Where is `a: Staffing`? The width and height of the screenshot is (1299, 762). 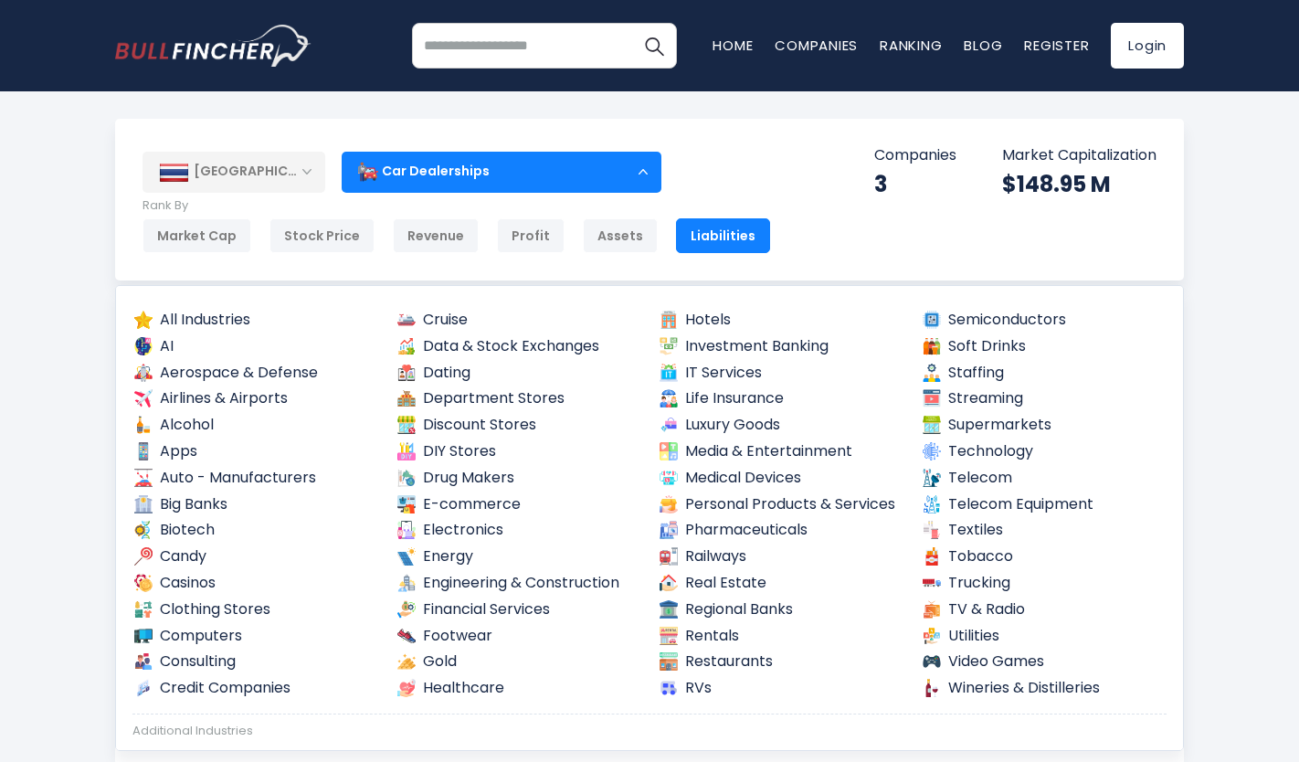
a: Staffing is located at coordinates (1044, 373).